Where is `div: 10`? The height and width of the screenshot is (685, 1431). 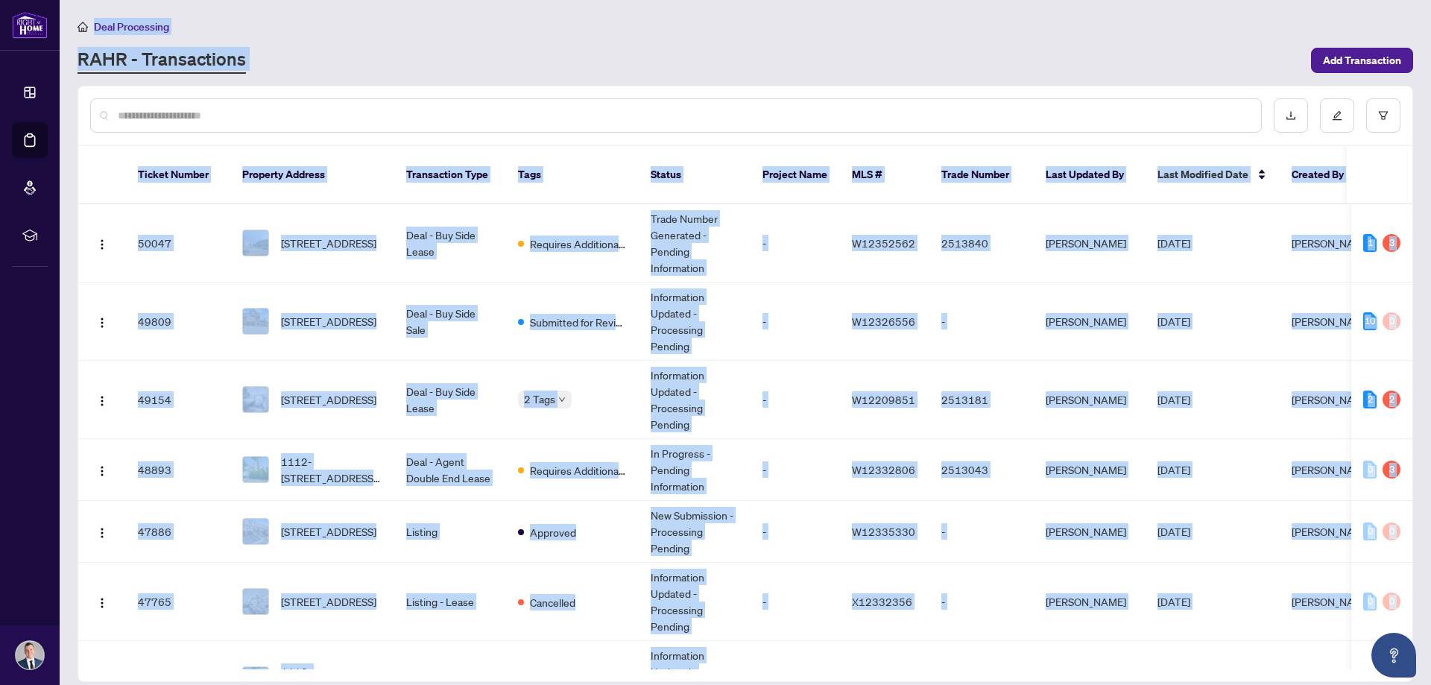 div: 10 is located at coordinates (1370, 321).